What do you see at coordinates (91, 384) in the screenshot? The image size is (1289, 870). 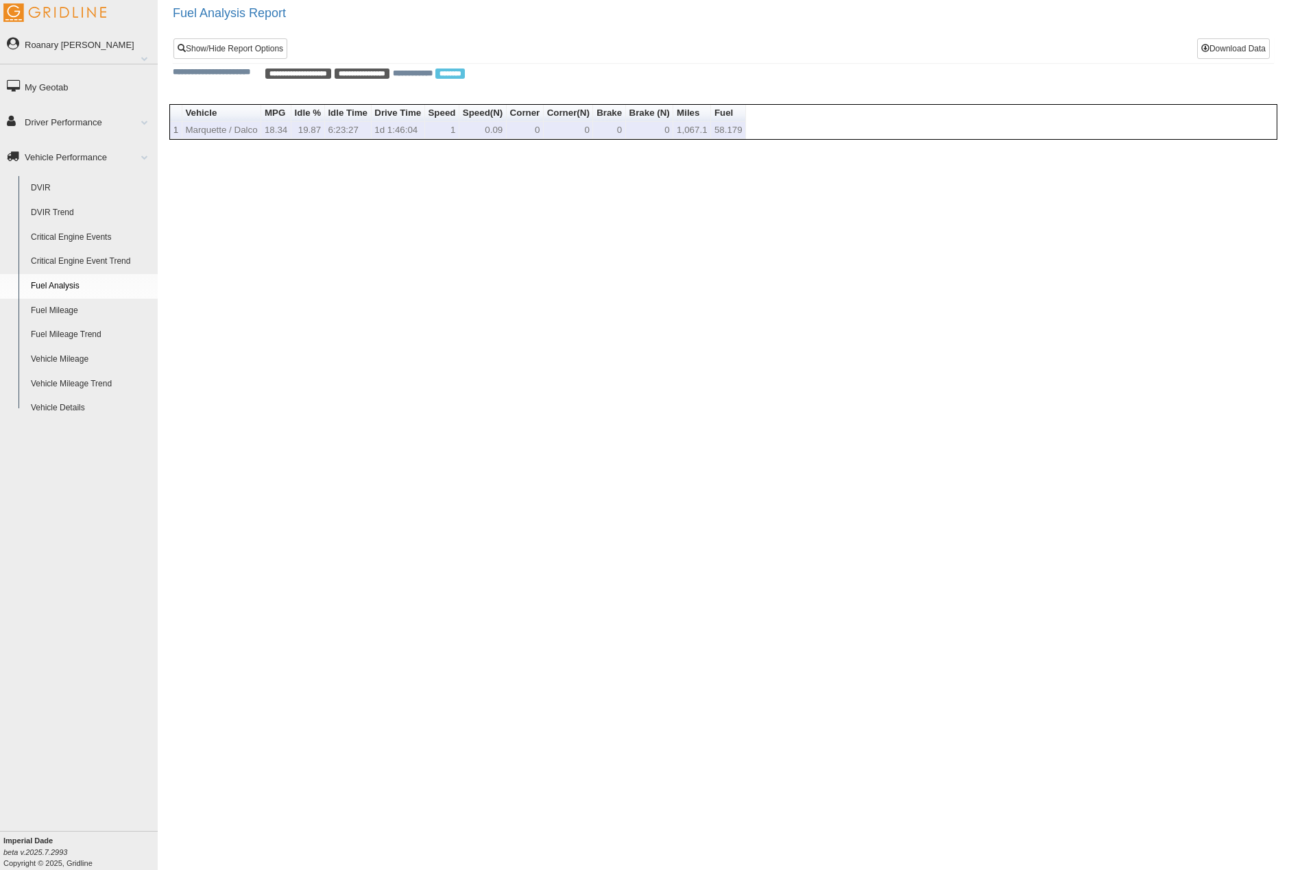 I see `a: Vehicle Mileage Trend` at bounding box center [91, 384].